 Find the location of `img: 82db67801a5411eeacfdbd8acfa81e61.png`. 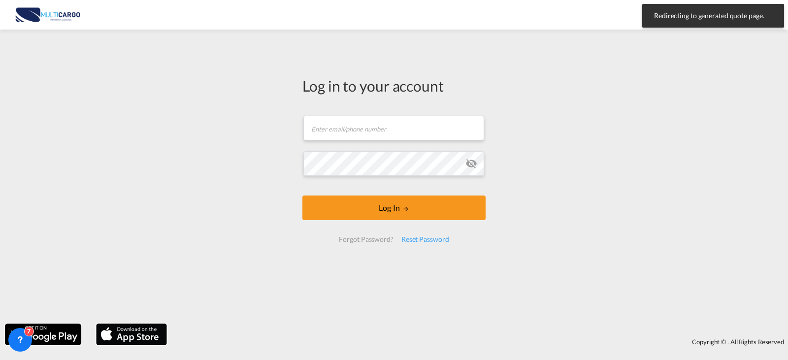

img: 82db67801a5411eeacfdbd8acfa81e61.png is located at coordinates (48, 15).